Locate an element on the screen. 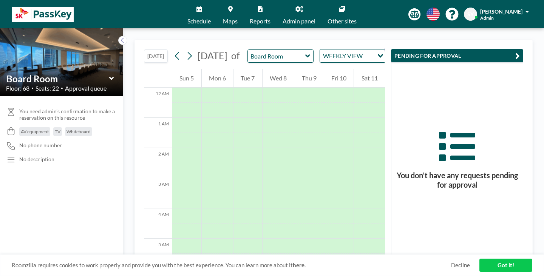 The width and height of the screenshot is (544, 276). div: Search for option is located at coordinates (352, 56).